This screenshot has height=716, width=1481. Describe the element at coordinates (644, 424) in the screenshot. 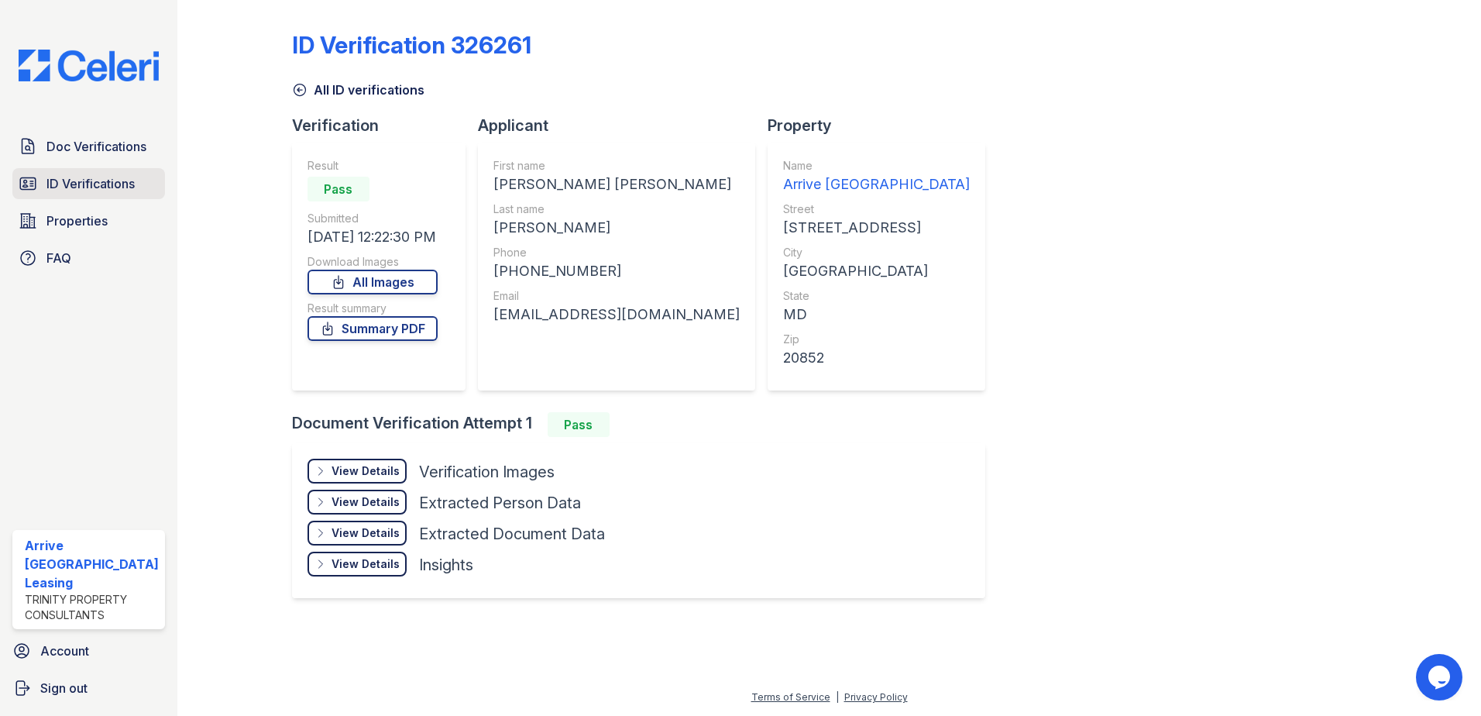

I see `div: Document Verification Attempt 1` at that location.